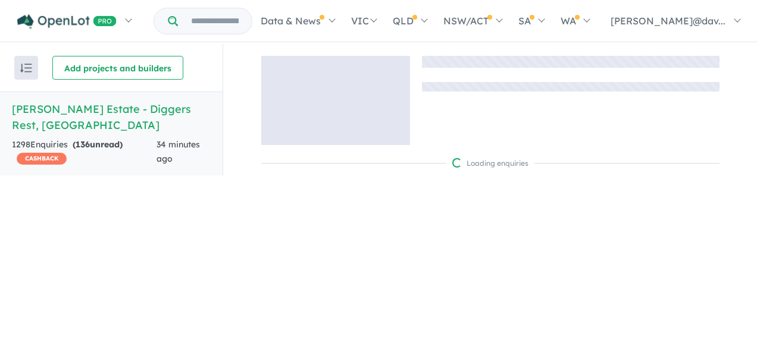 The height and width of the screenshot is (353, 757). Describe the element at coordinates (215, 21) in the screenshot. I see `input: Try estate name, suburb, builder or developer` at that location.